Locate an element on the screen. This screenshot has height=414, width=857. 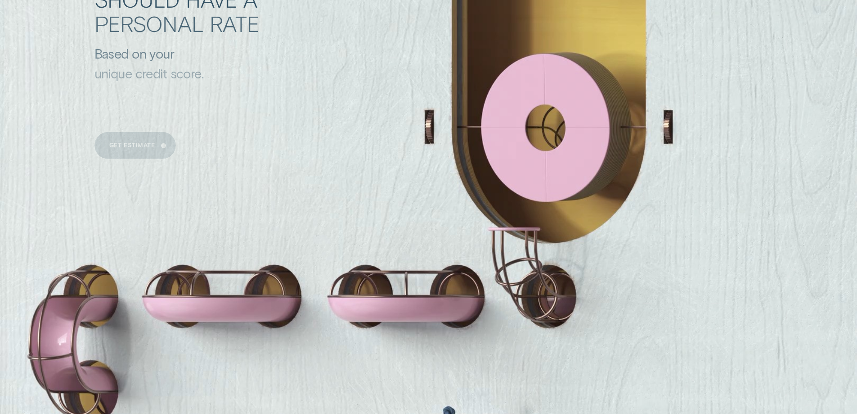
div: credit is located at coordinates (151, 73).